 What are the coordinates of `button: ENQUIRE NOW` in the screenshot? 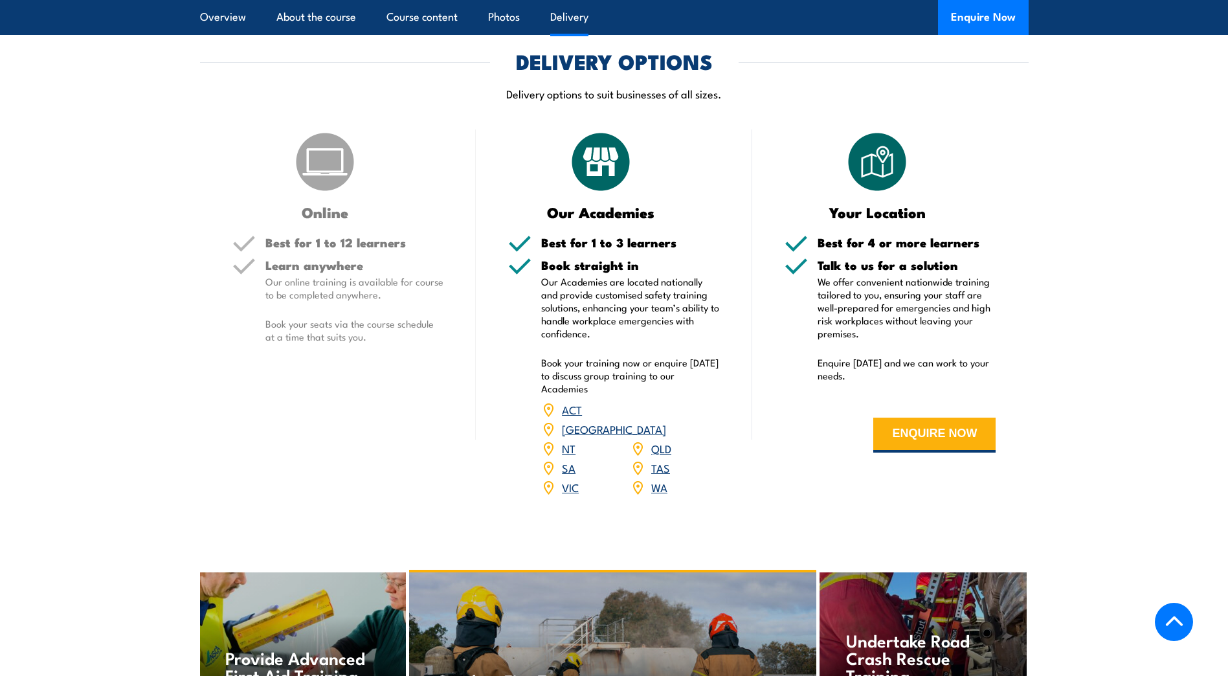 It's located at (934, 435).